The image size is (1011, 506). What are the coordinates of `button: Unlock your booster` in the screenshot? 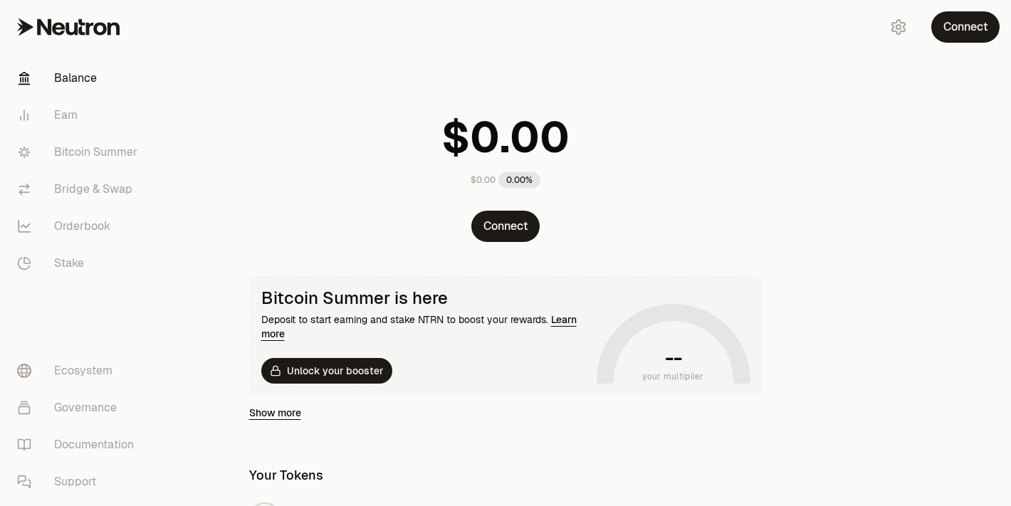 It's located at (327, 371).